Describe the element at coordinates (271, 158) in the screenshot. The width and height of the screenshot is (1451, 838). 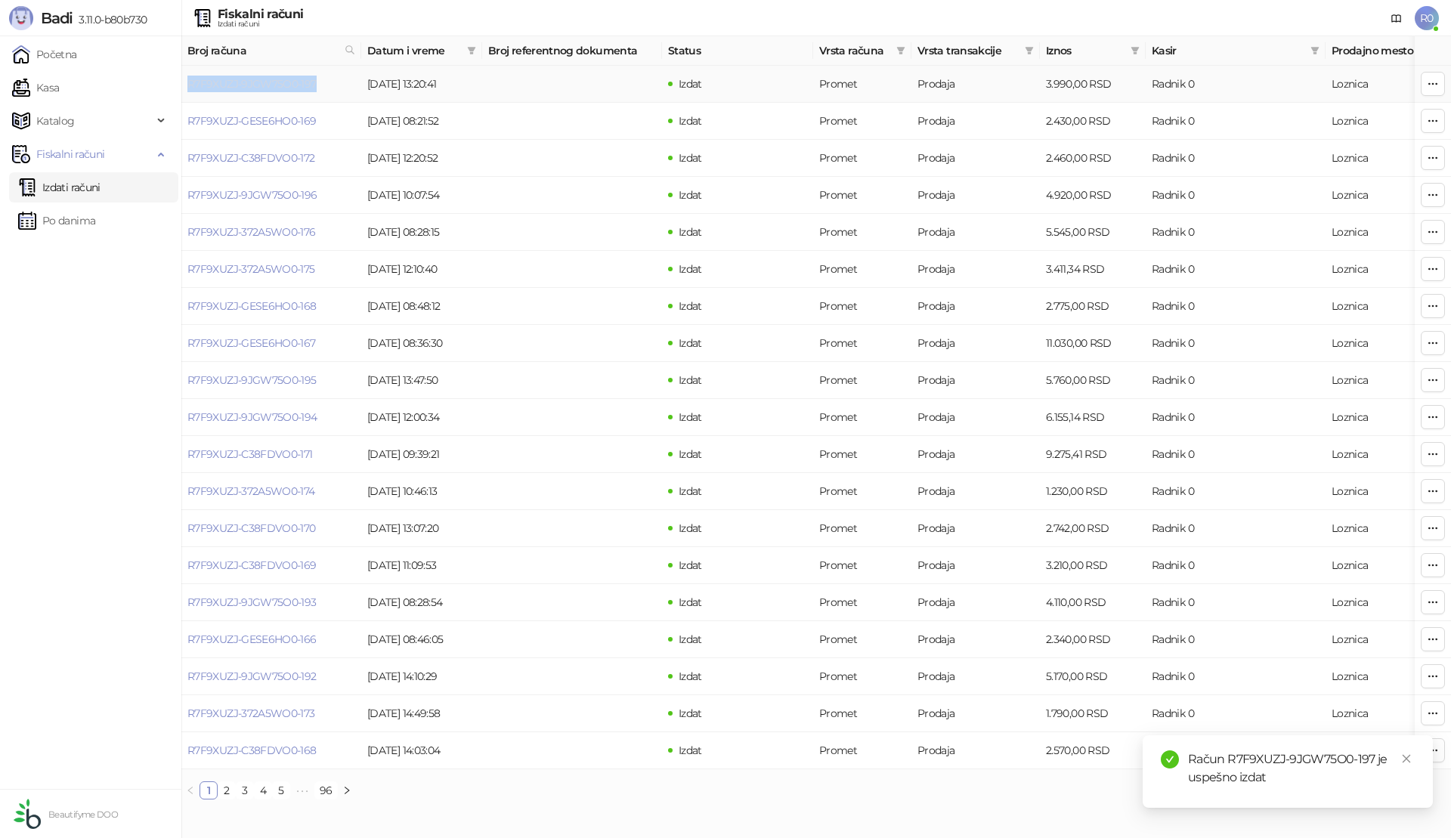
I see `td: R7F9XUZJ-C38FDVO0-172` at that location.